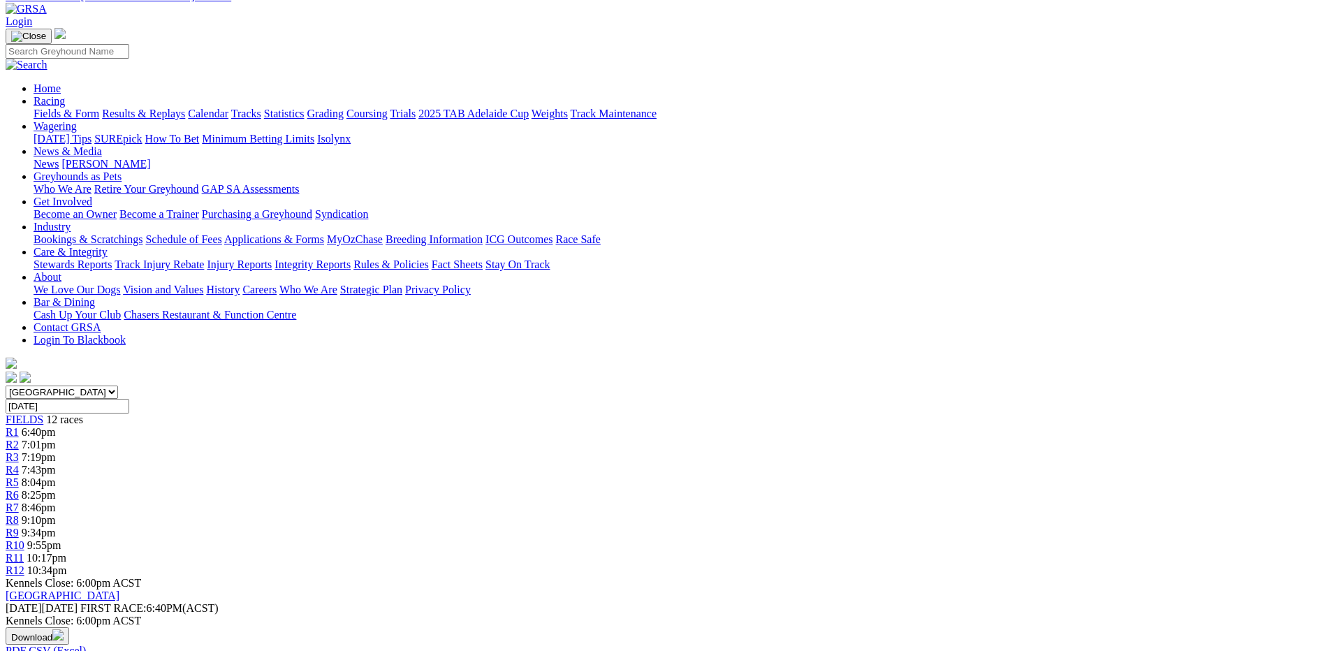 This screenshot has width=1325, height=651. I want to click on a: Vision and Values, so click(163, 289).